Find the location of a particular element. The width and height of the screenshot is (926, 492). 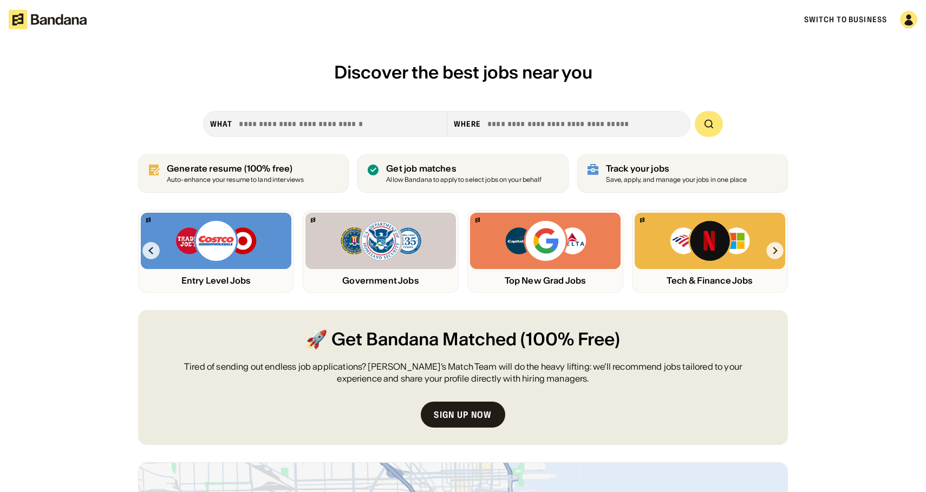

span: (100% free) is located at coordinates (269, 168).